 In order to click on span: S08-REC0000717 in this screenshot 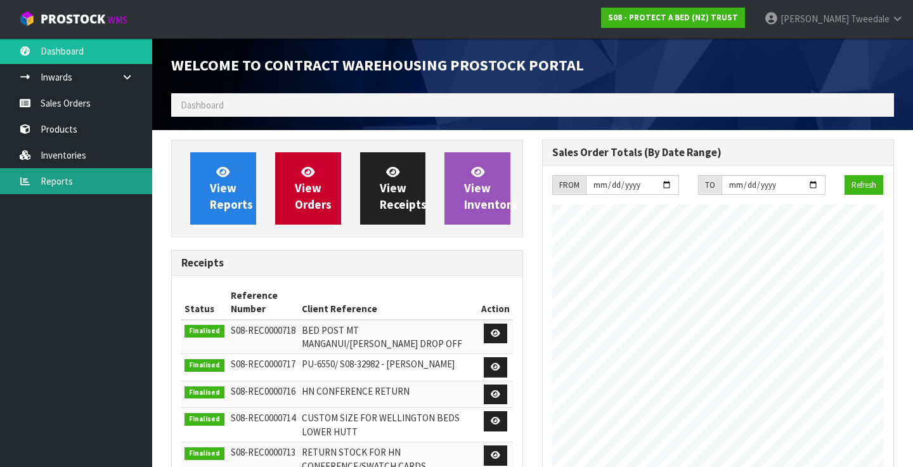, I will do `click(263, 363)`.